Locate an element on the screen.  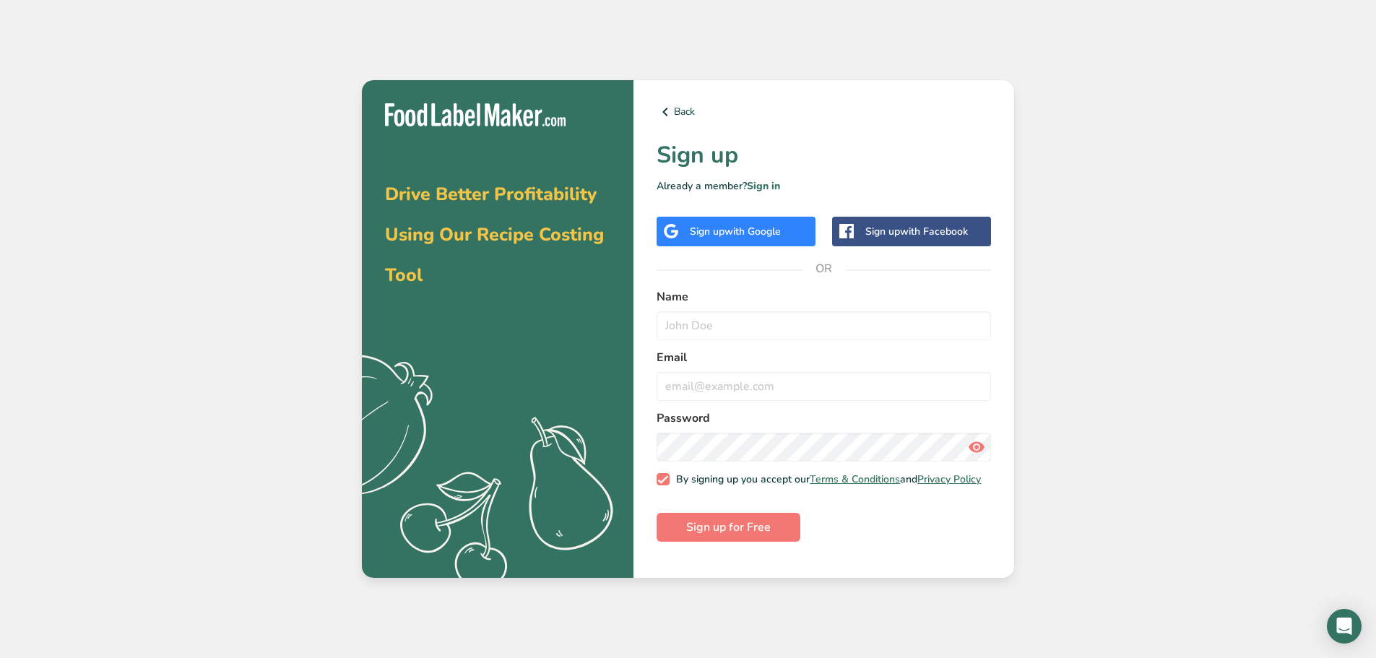
h1: Sign up is located at coordinates (823, 155).